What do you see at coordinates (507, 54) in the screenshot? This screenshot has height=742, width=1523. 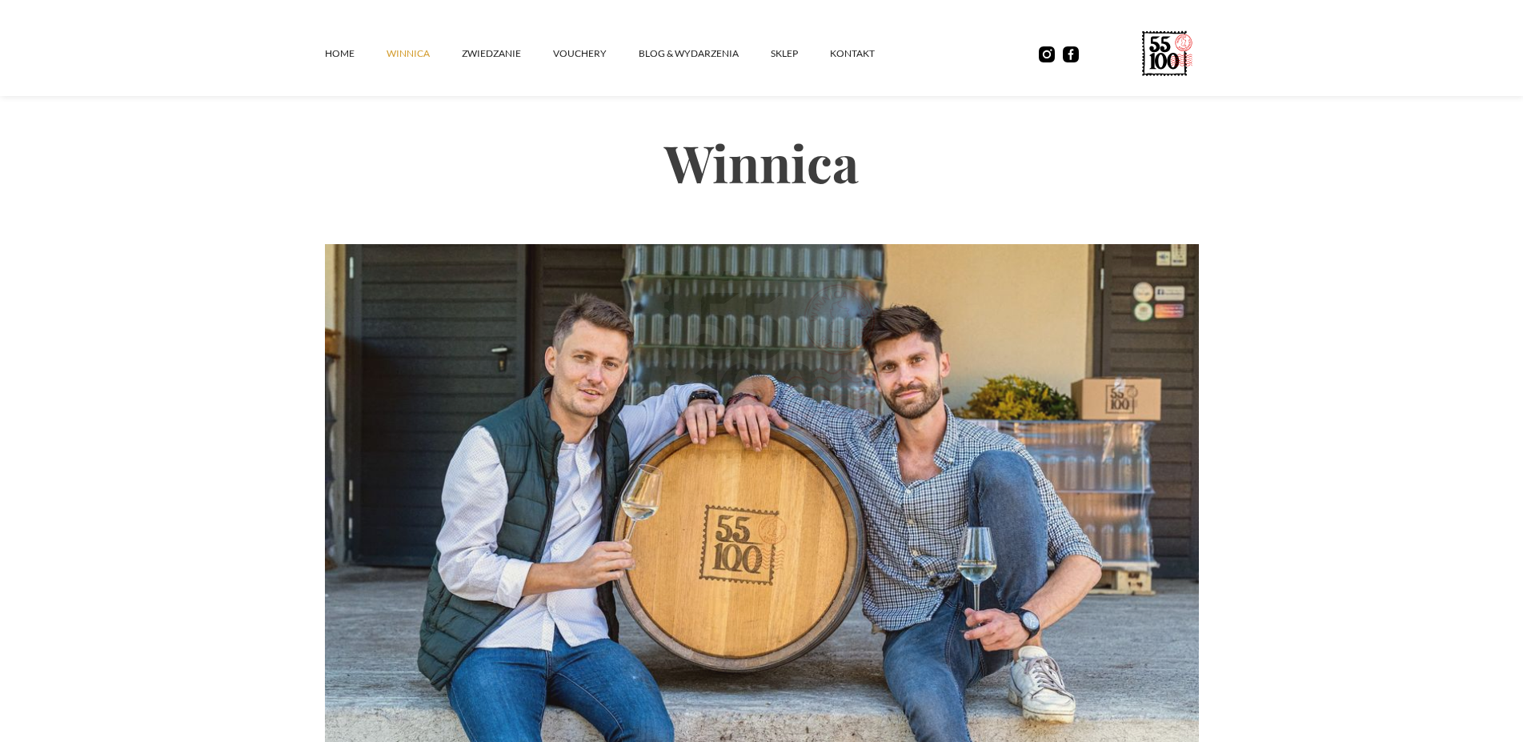 I see `a: ZWIEDZANIE` at bounding box center [507, 54].